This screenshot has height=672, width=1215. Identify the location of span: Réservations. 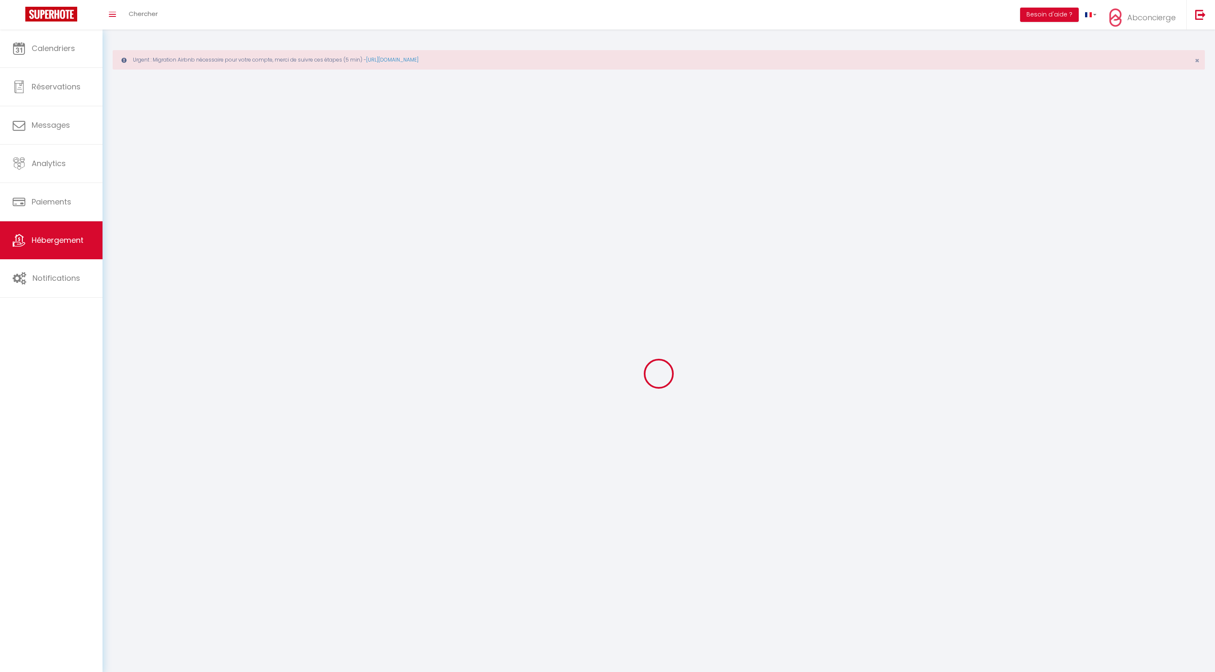
(56, 86).